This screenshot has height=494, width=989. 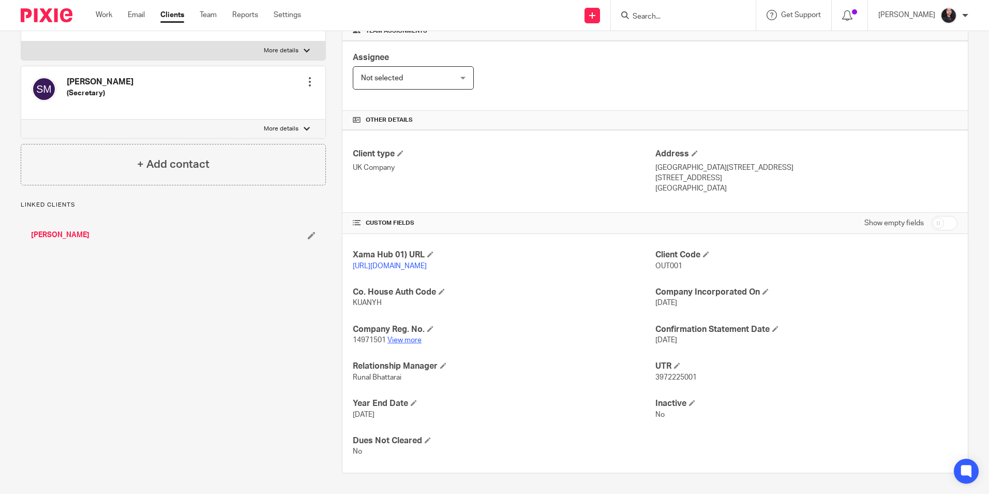 I want to click on span: Not selected, so click(x=382, y=78).